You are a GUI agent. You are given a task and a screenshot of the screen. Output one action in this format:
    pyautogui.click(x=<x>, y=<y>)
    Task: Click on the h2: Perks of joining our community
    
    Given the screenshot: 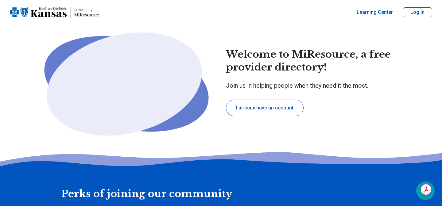 What is the action you would take?
    pyautogui.click(x=221, y=184)
    